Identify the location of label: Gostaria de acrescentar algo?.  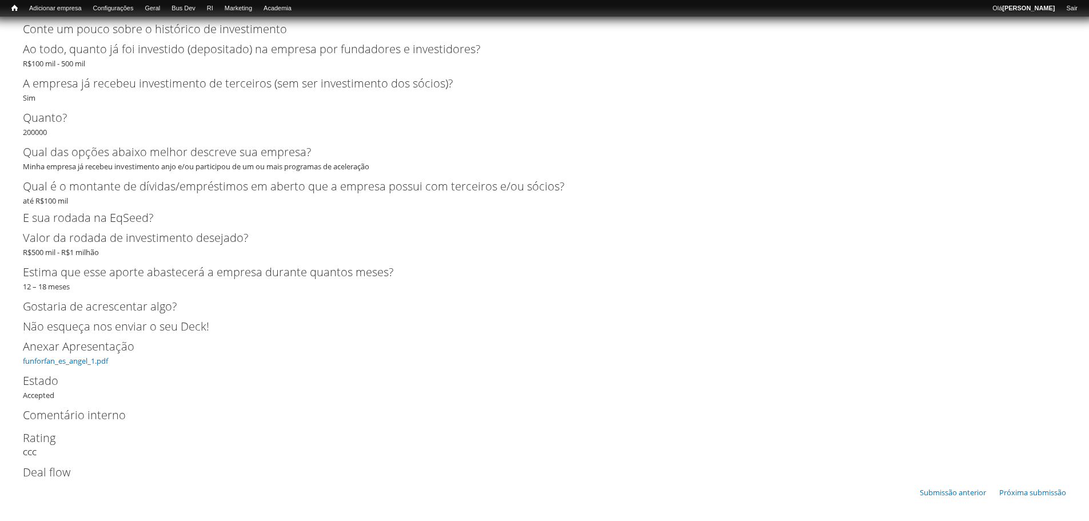
(535, 306).